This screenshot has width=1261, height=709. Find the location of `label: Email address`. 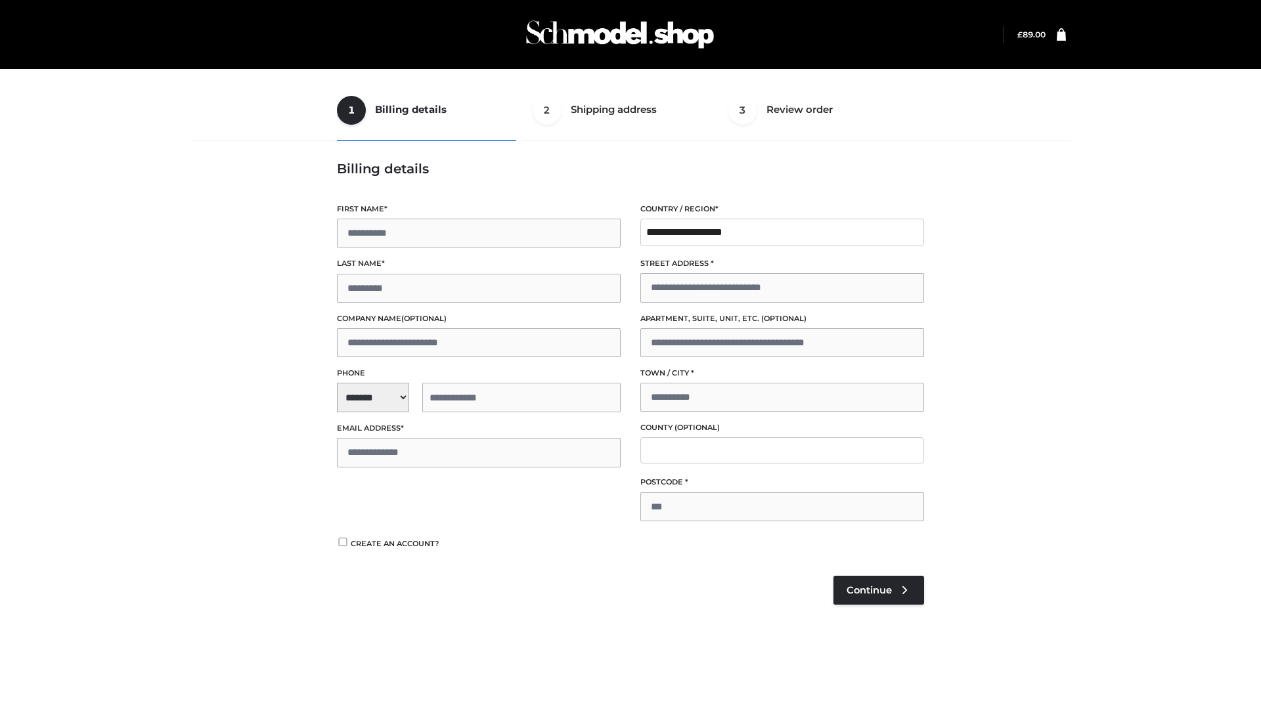

label: Email address is located at coordinates (479, 428).